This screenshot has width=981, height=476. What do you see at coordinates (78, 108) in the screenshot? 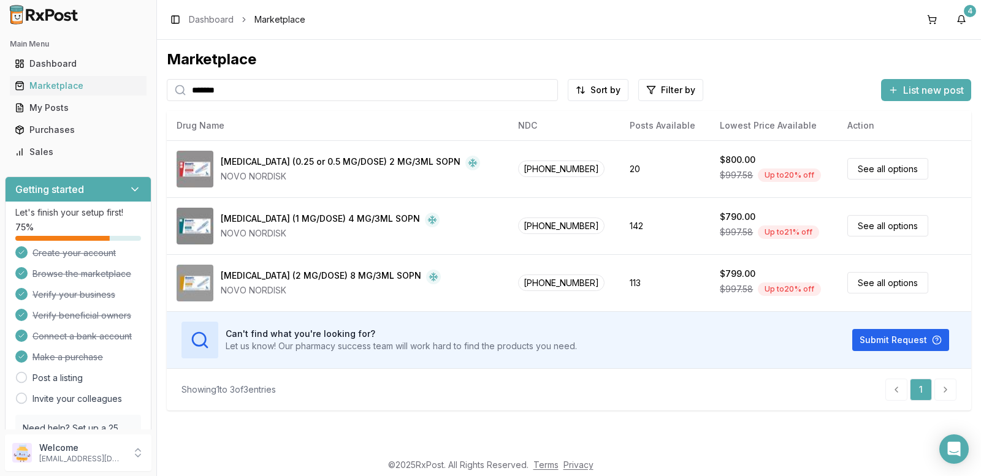
I see `button: My Posts` at bounding box center [78, 108].